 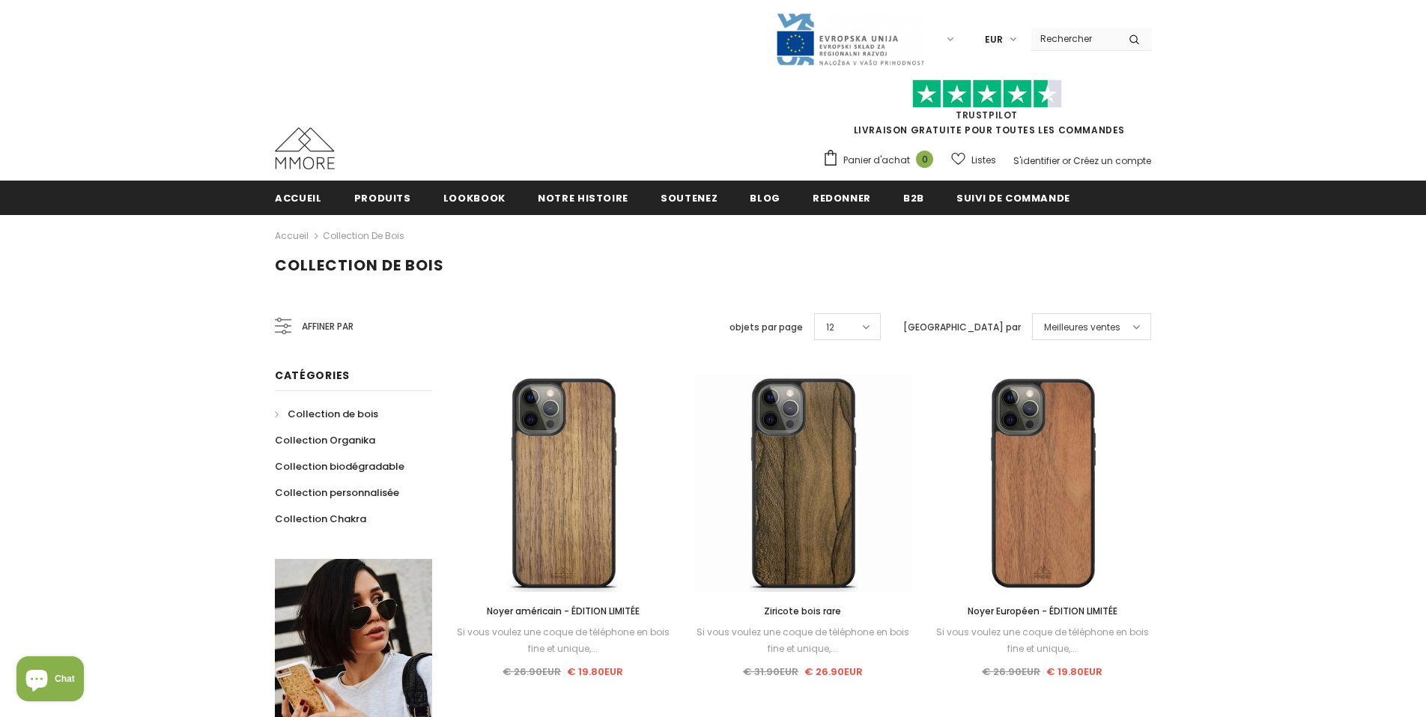 What do you see at coordinates (563, 611) in the screenshot?
I see `a: Noyer américain - ÉDITION LIMITÉE` at bounding box center [563, 611].